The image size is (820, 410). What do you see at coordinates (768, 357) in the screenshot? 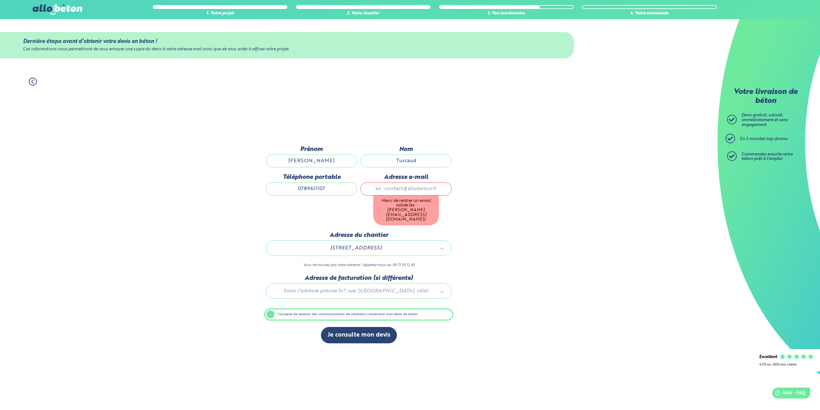
I see `div: Excellent` at bounding box center [768, 357].